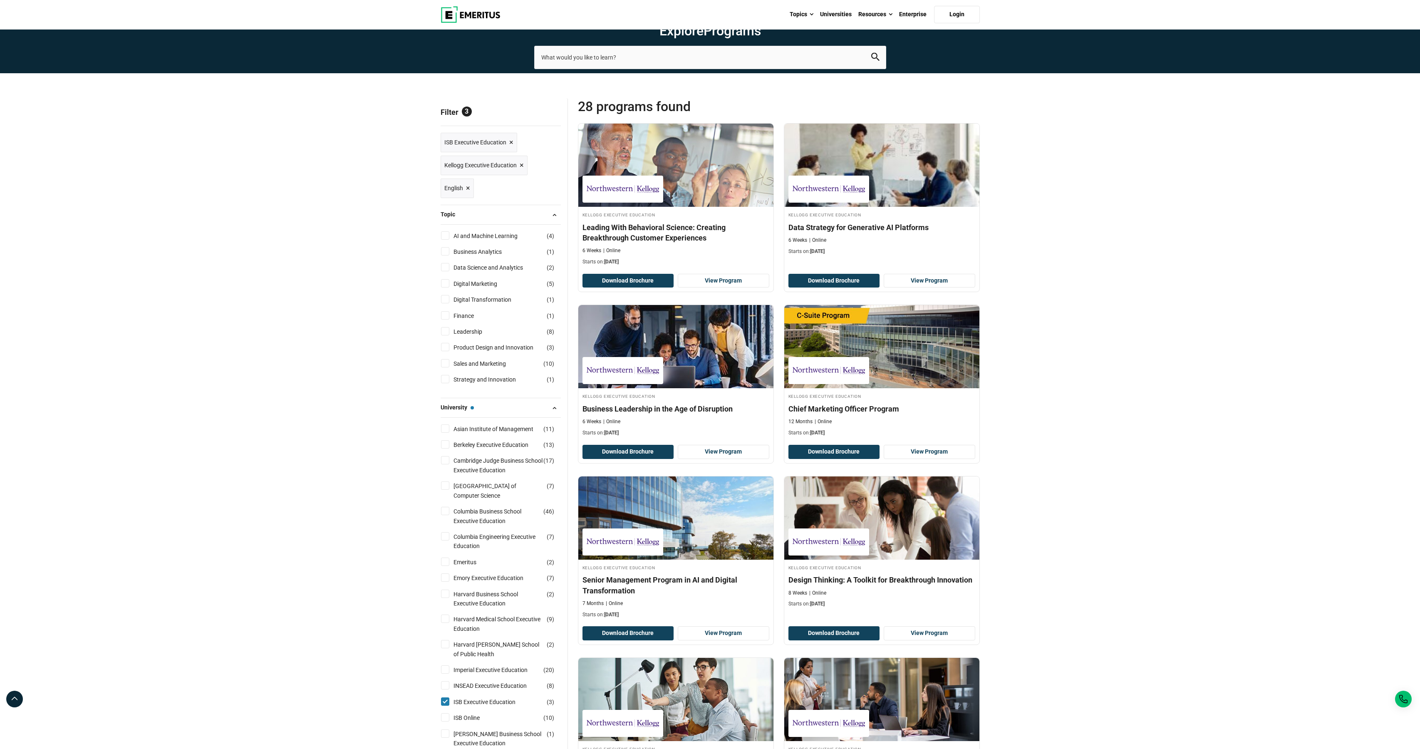 This screenshot has height=749, width=1420. Describe the element at coordinates (676, 585) in the screenshot. I see `h4: Senior Management Program in AI and Digital Transformation` at that location.